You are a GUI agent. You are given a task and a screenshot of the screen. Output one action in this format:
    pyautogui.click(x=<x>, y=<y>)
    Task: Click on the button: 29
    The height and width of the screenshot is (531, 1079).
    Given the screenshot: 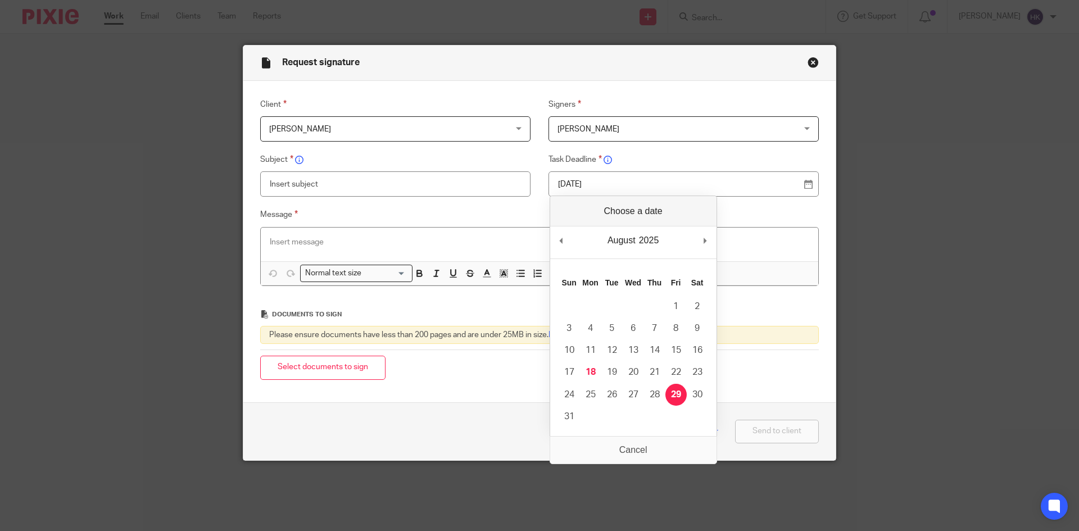 What is the action you would take?
    pyautogui.click(x=676, y=394)
    